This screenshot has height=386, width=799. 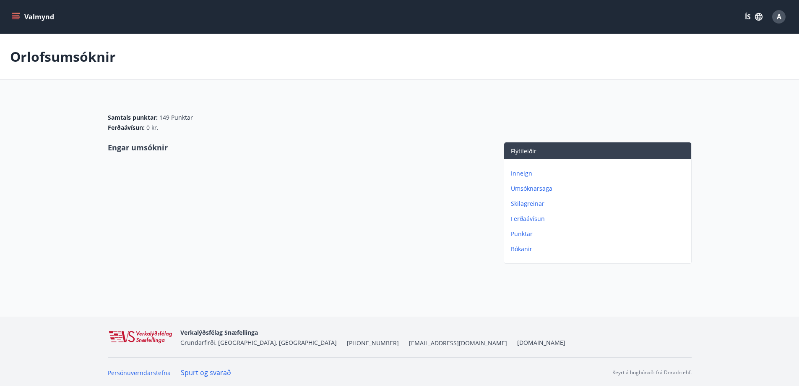 I want to click on span: 149 Punktar, so click(x=176, y=118).